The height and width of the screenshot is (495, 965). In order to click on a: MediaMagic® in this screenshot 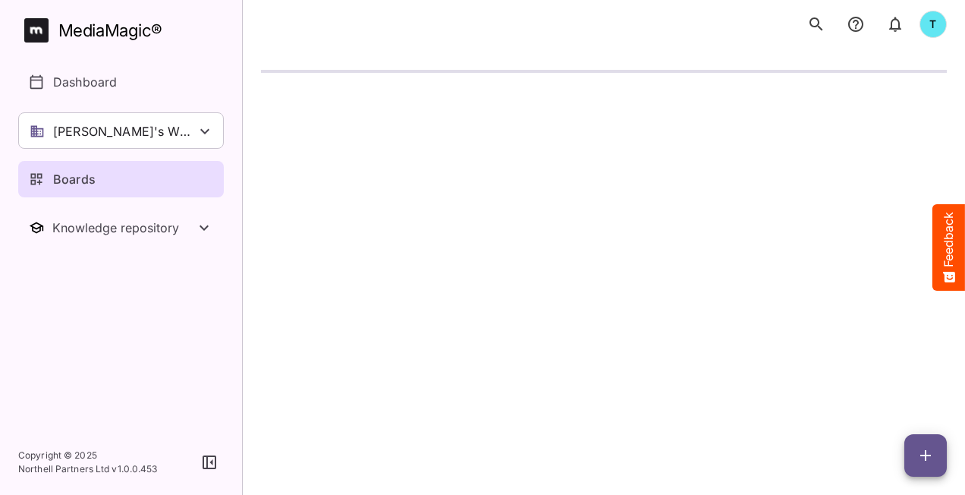, I will do `click(124, 30)`.